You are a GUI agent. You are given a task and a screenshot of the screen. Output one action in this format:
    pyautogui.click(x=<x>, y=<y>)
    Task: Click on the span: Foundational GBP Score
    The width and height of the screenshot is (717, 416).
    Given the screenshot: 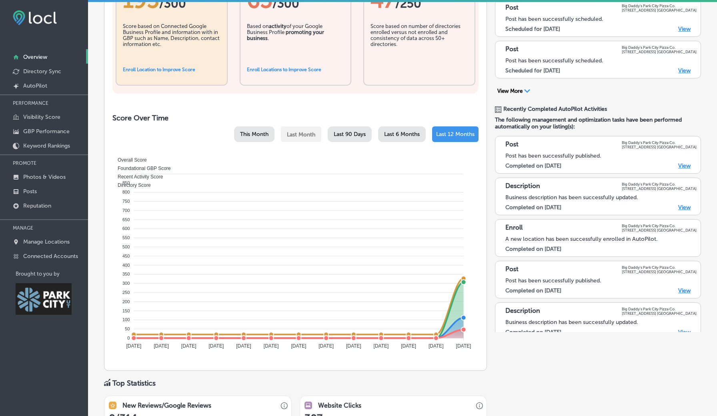 What is the action you would take?
    pyautogui.click(x=141, y=168)
    